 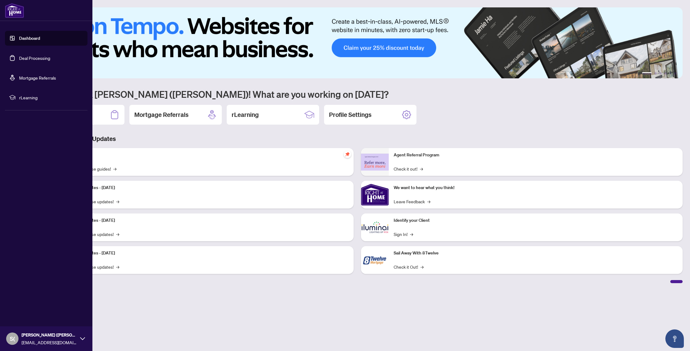 What do you see at coordinates (51, 97) in the screenshot?
I see `span: rLearning` at bounding box center [51, 97].